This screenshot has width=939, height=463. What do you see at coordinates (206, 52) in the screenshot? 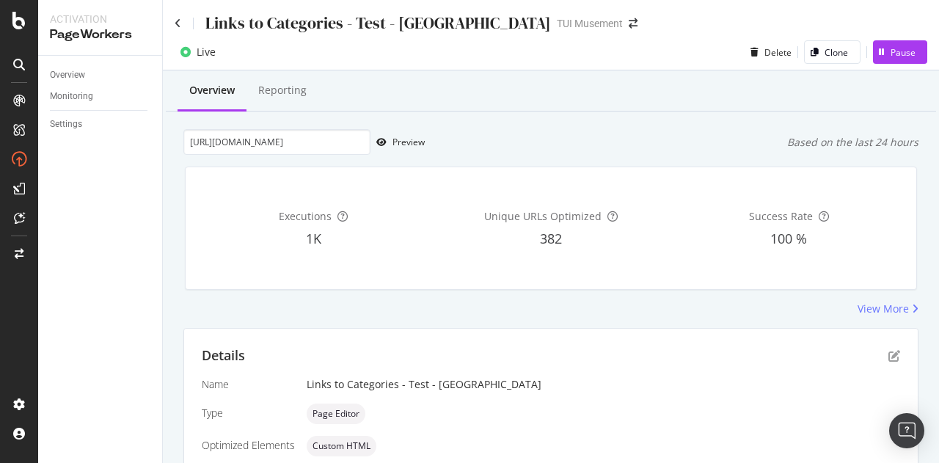
I see `div: Live` at bounding box center [206, 52].